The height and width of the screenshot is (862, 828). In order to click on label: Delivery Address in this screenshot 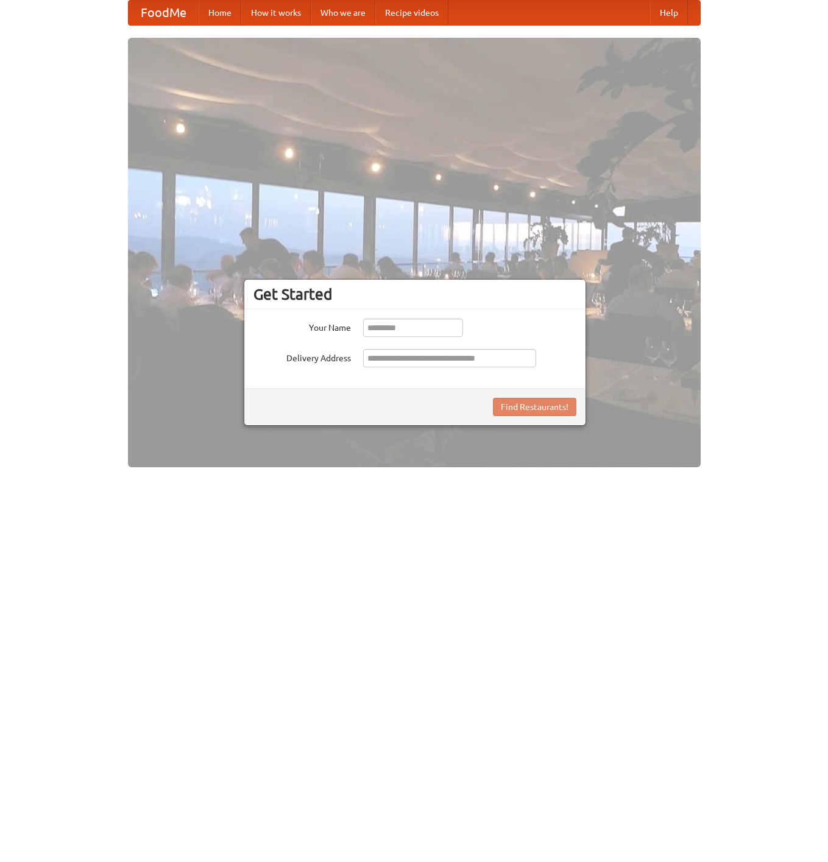, I will do `click(302, 357)`.